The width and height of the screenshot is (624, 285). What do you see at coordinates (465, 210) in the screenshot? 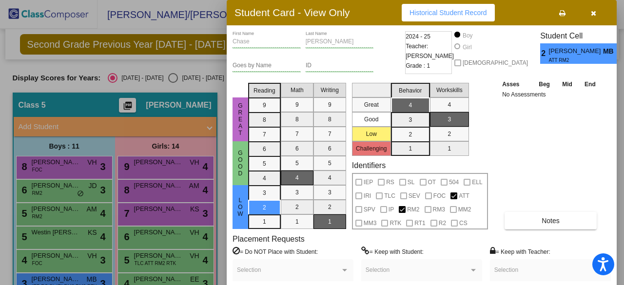
I see `span: MM2` at bounding box center [465, 210].